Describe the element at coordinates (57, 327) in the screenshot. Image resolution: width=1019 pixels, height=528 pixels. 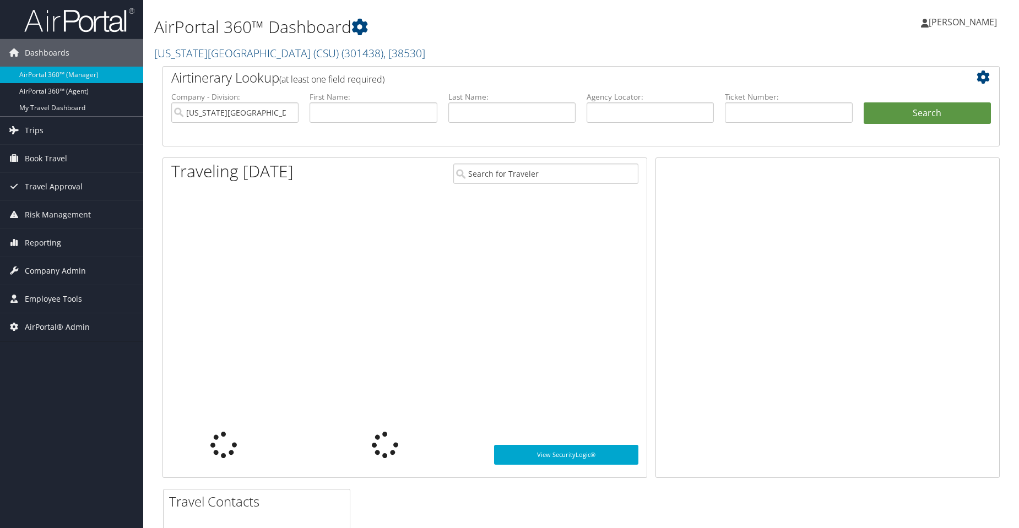
I see `span: AirPortal® Admin` at that location.